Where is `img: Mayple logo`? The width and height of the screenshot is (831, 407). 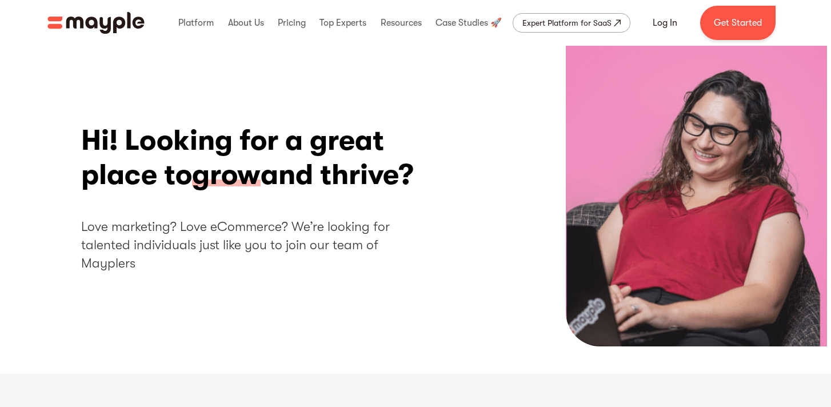 img: Mayple logo is located at coordinates (96, 23).